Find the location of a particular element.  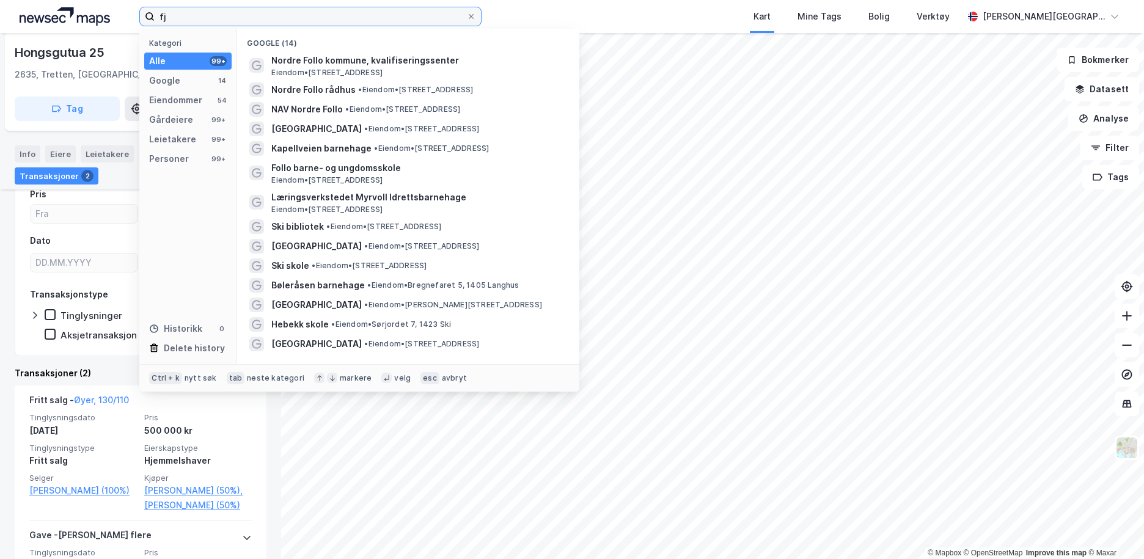

div: Leietakere is located at coordinates (107, 154).